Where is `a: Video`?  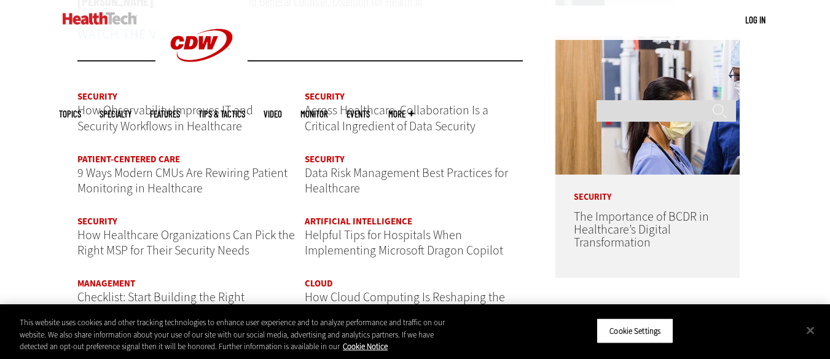
a: Video is located at coordinates (273, 114).